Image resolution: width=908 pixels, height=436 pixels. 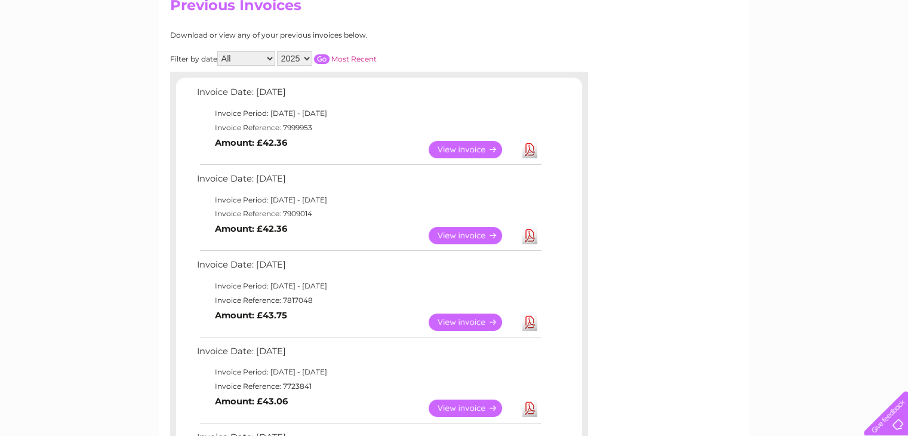 I want to click on a: Energy, so click(x=741, y=55).